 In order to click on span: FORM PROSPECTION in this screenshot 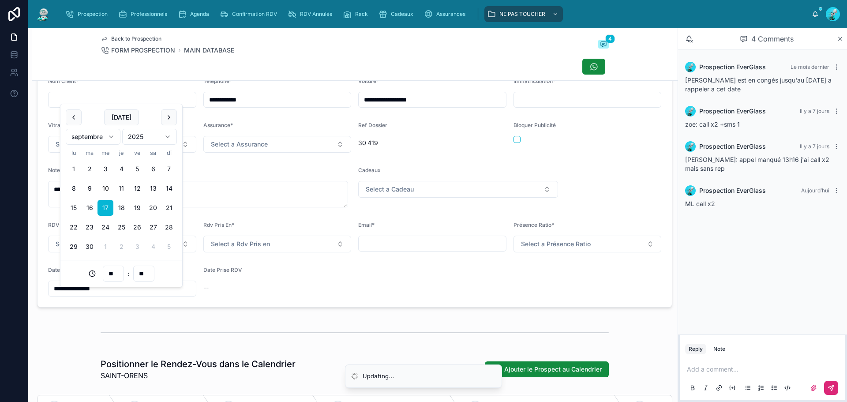, I will do `click(143, 50)`.